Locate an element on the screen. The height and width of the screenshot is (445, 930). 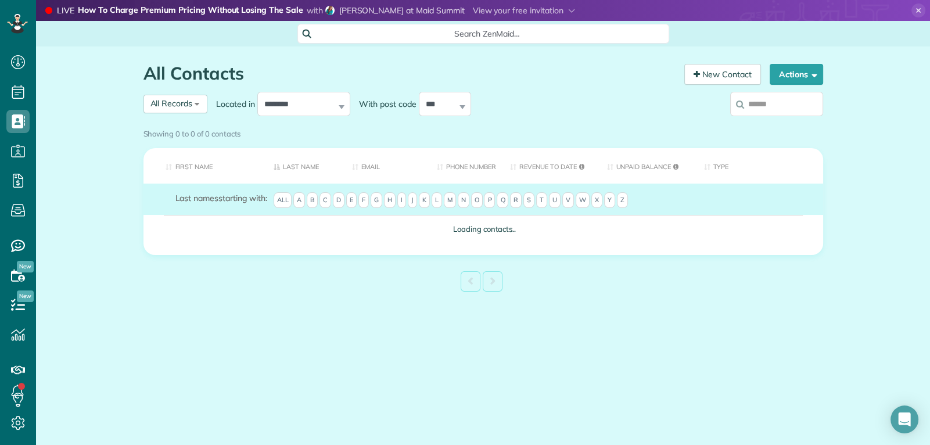
h1: All Contacts is located at coordinates (410, 73).